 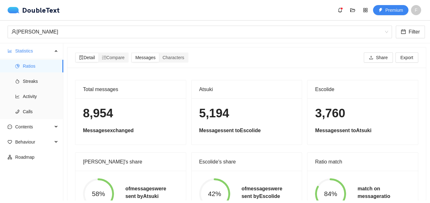 I want to click on div: DoubleText, so click(x=34, y=10).